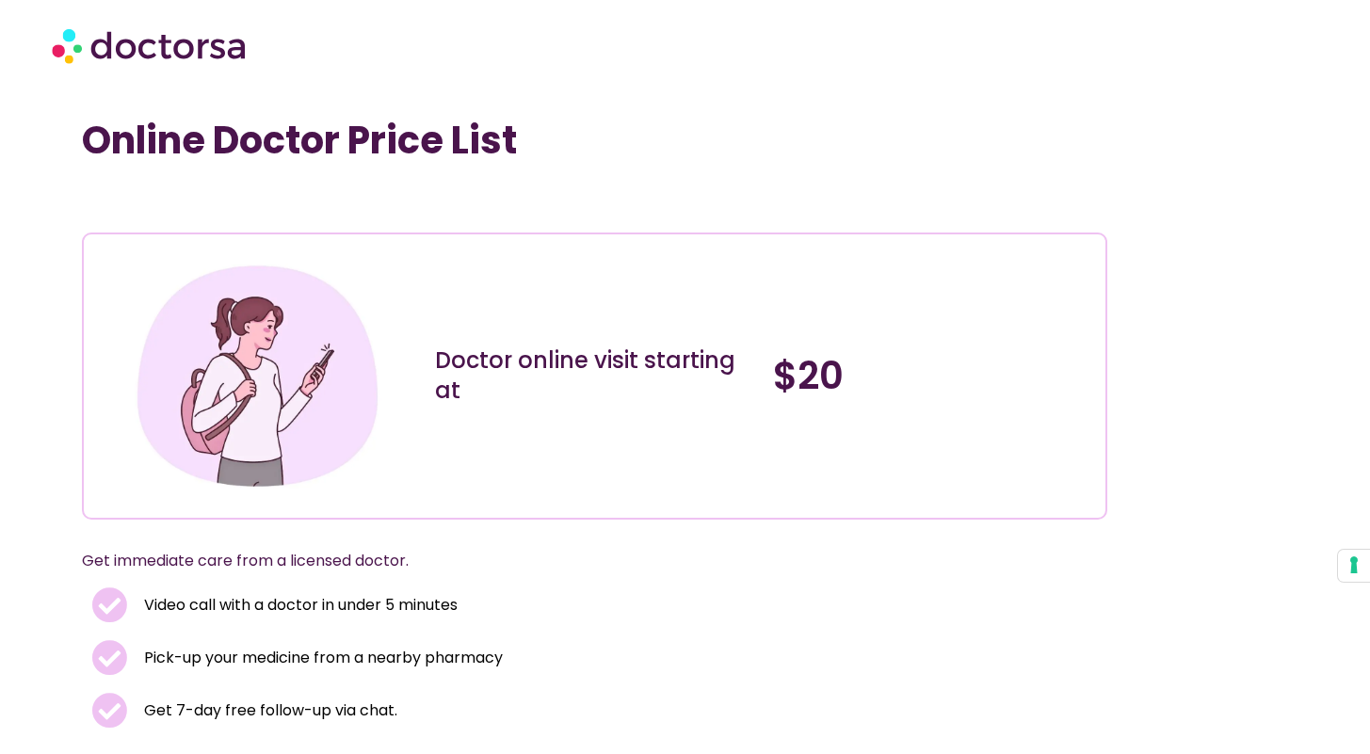 The height and width of the screenshot is (754, 1370). What do you see at coordinates (932, 376) in the screenshot?
I see `h4: $20` at bounding box center [932, 376].